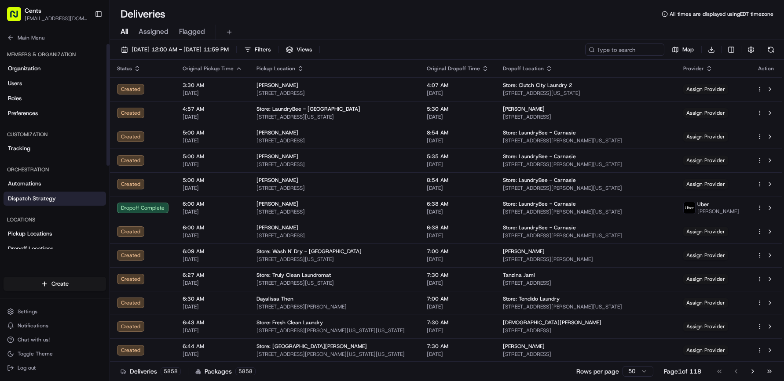  I want to click on div: Orchestration, so click(55, 170).